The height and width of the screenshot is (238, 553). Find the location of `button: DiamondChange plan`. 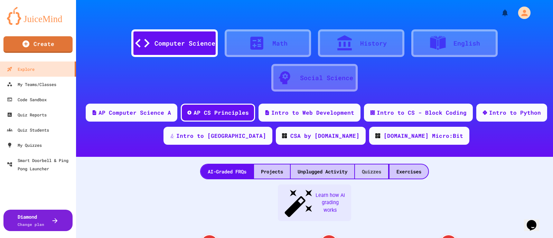

button: DiamondChange plan is located at coordinates (38, 221).